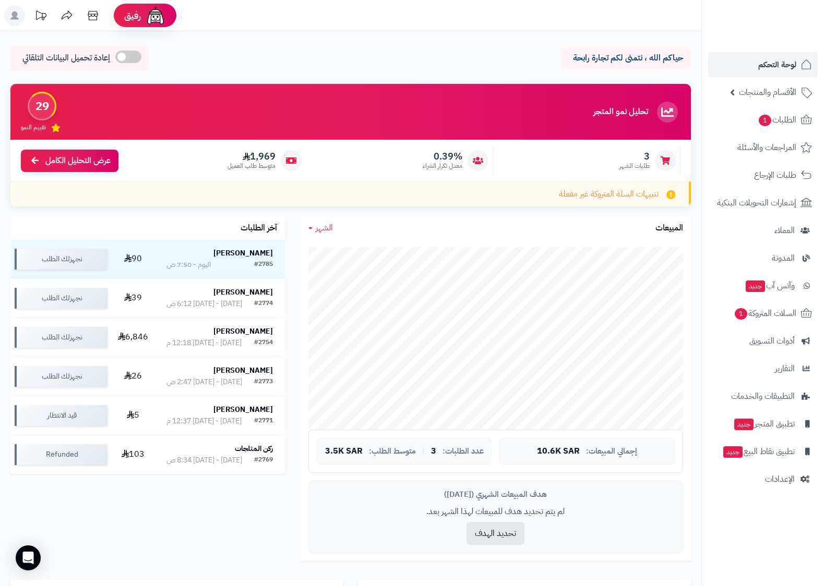 The width and height of the screenshot is (824, 586). Describe the element at coordinates (442, 166) in the screenshot. I see `span: معدل تكرار الشراء` at that location.